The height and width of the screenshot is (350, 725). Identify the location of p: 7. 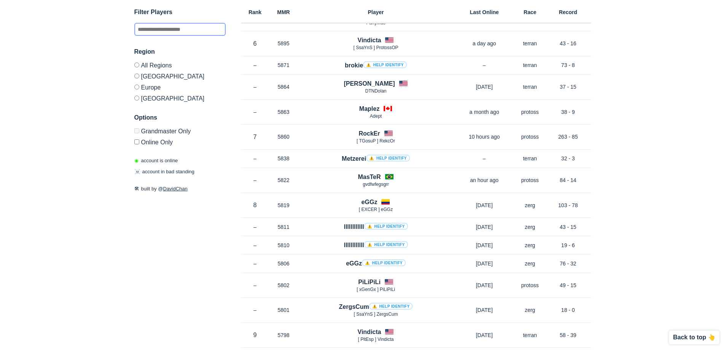
(255, 137).